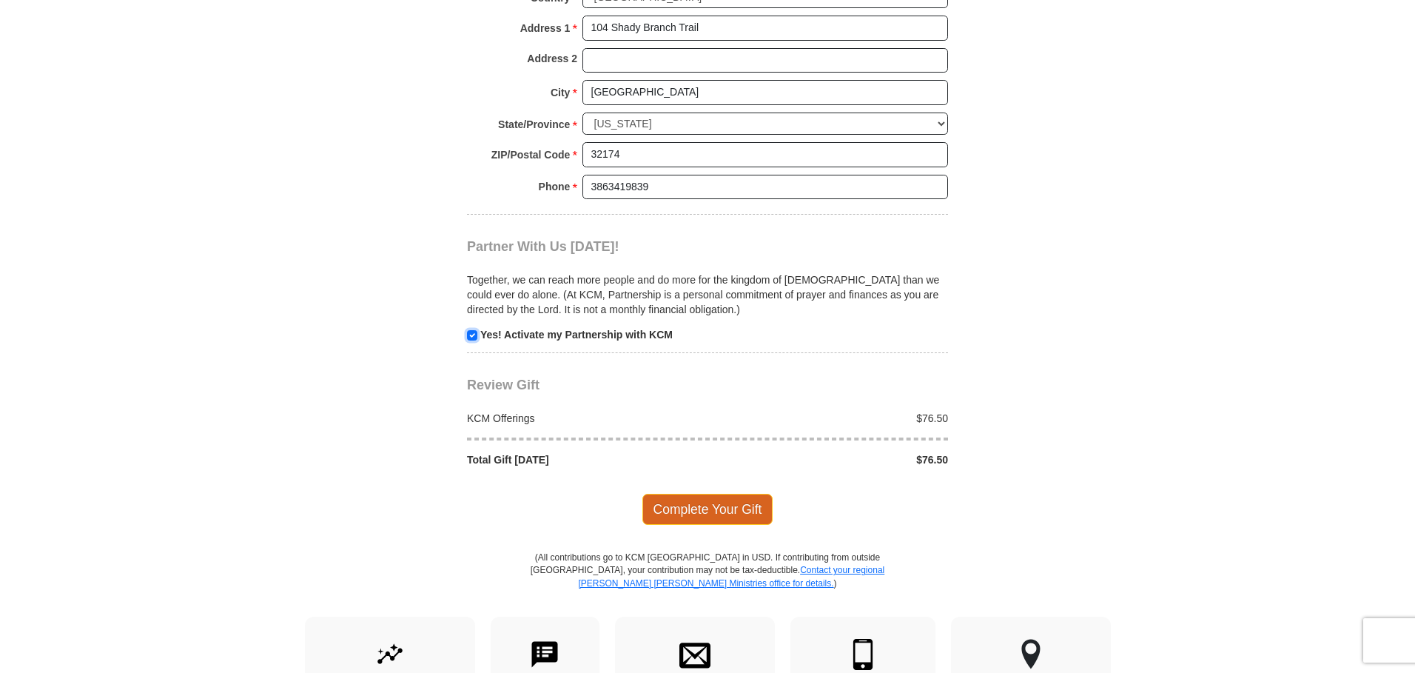 Image resolution: width=1415 pixels, height=673 pixels. Describe the element at coordinates (552, 58) in the screenshot. I see `strong: Address 2` at that location.